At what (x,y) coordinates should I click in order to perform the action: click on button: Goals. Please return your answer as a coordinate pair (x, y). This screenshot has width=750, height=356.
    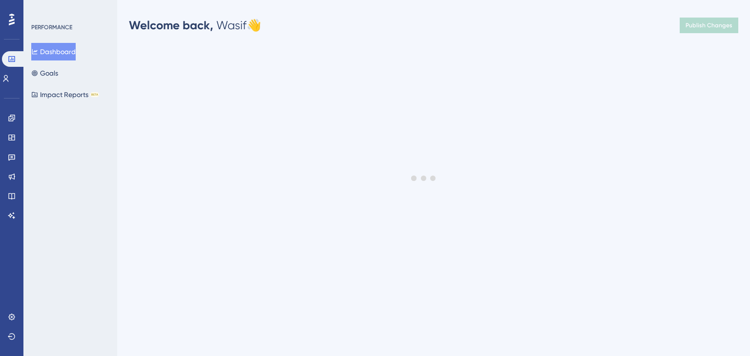
    Looking at the image, I should click on (44, 73).